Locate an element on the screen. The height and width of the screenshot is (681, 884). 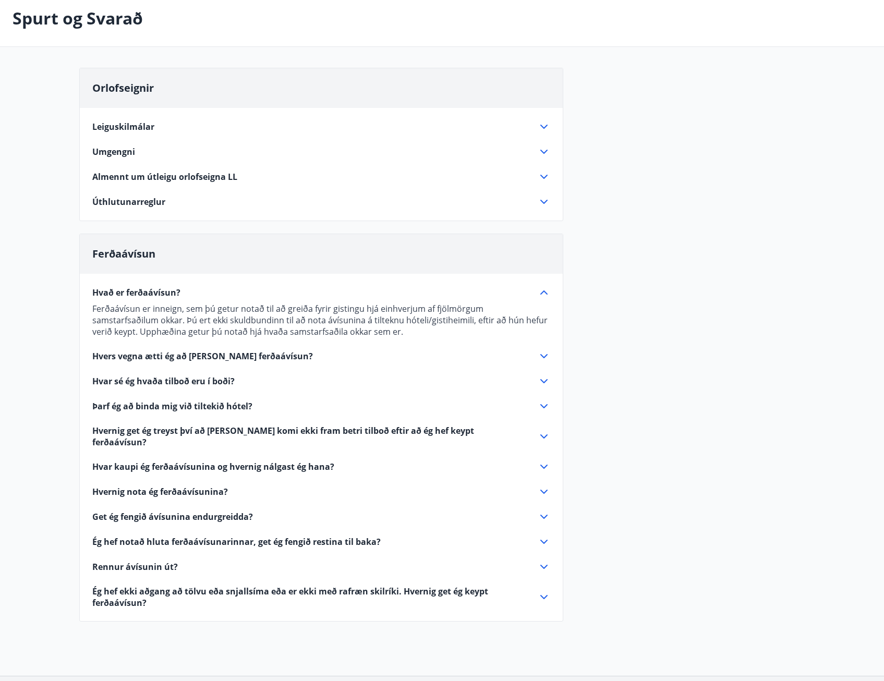
div: Hvar sé ég hvaða tilboð eru í boði? is located at coordinates (321, 381).